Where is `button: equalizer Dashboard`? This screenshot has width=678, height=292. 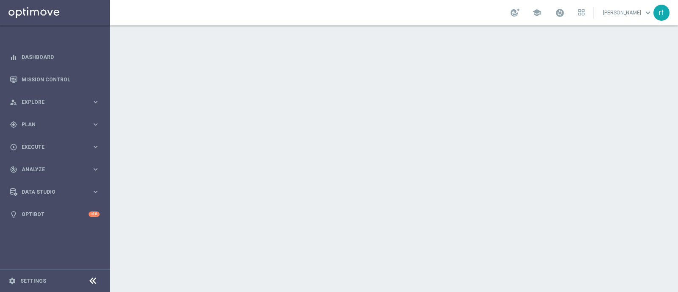
button: equalizer Dashboard is located at coordinates (55, 57).